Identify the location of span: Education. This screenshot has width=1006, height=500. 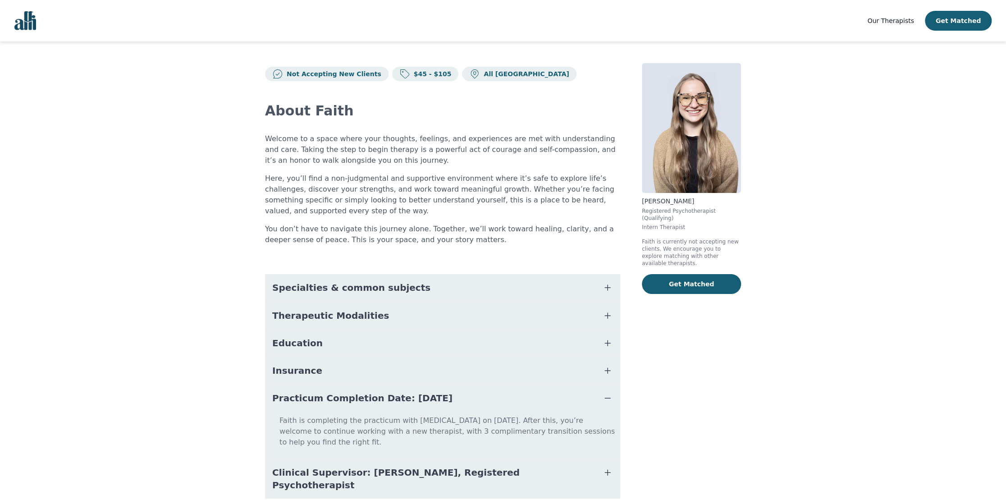
(297, 343).